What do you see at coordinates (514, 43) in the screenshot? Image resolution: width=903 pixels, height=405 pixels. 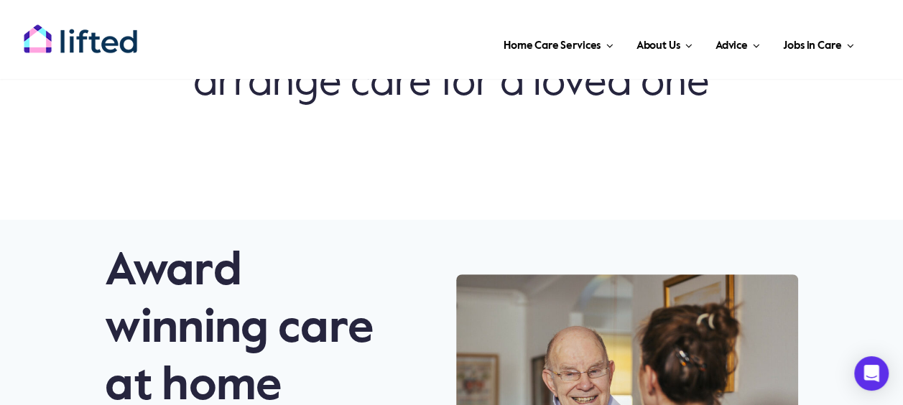 I see `nav: Main Menu` at bounding box center [514, 43].